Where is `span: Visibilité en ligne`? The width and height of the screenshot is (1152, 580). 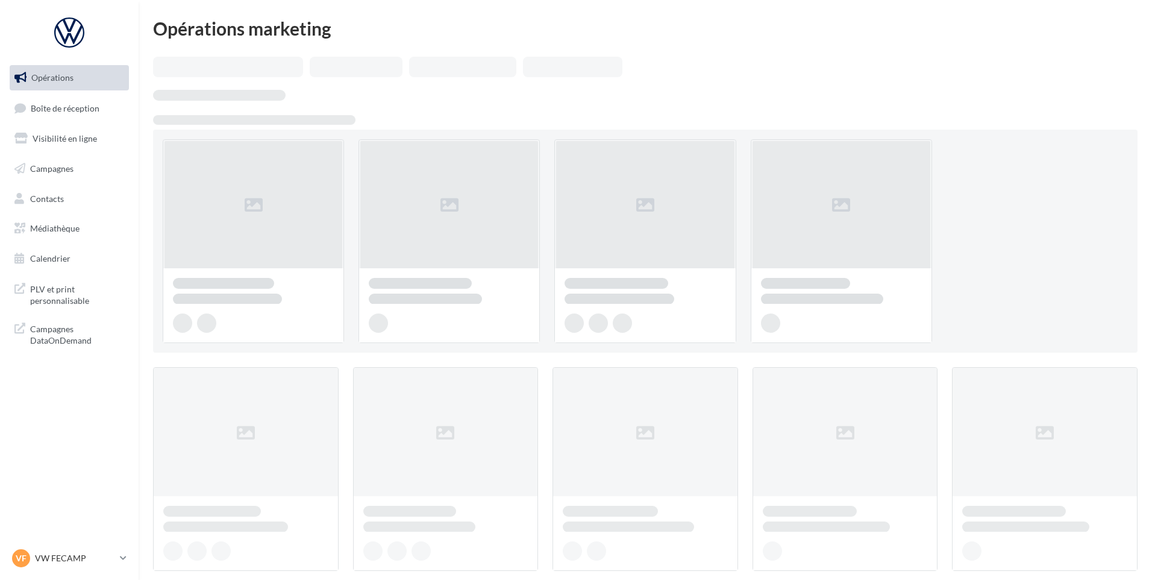
span: Visibilité en ligne is located at coordinates (64, 138).